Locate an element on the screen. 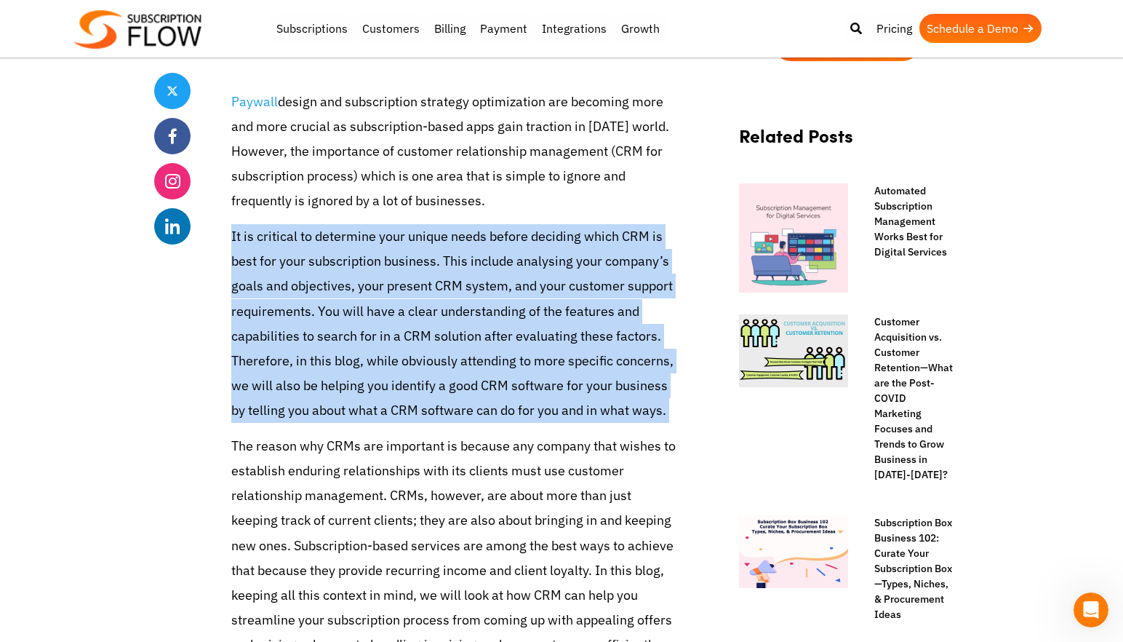 The image size is (1123, 642). p: It is critical to determine your unique needs before deciding which CRM is best for your subscrip... is located at coordinates (455, 324).